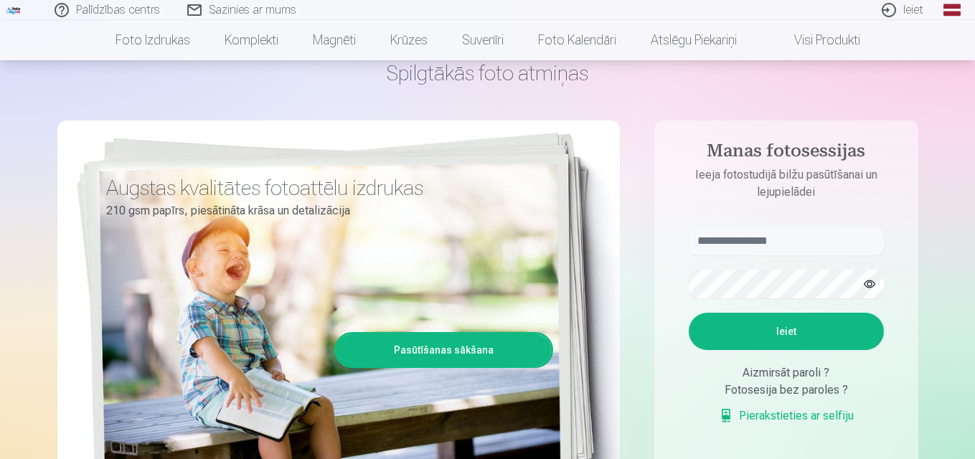 The image size is (975, 459). I want to click on h1: Spilgtākās foto atmiņas, so click(488, 73).